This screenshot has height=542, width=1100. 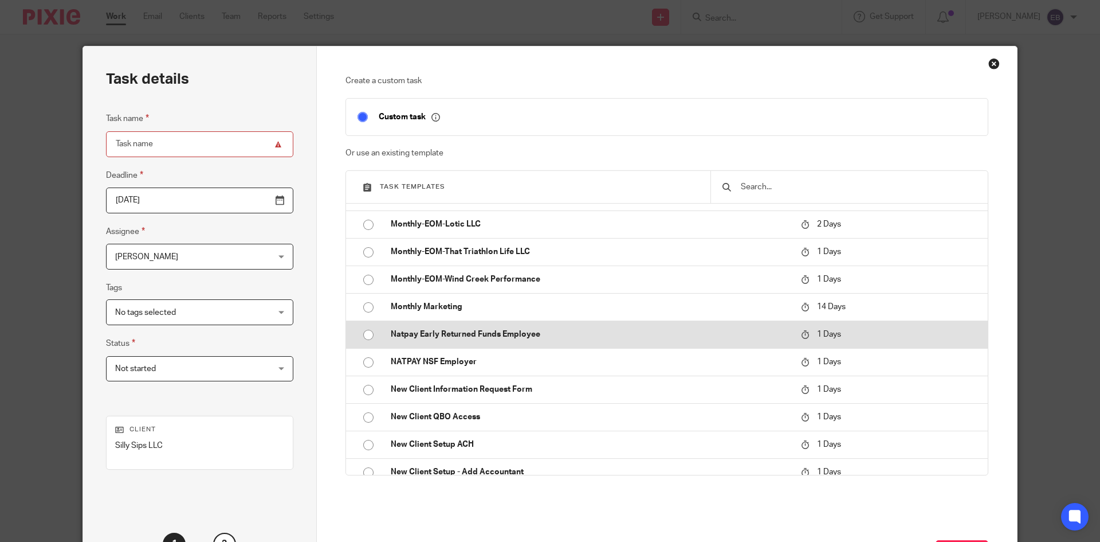 What do you see at coordinates (667, 153) in the screenshot?
I see `p: Or use an existing template` at bounding box center [667, 153].